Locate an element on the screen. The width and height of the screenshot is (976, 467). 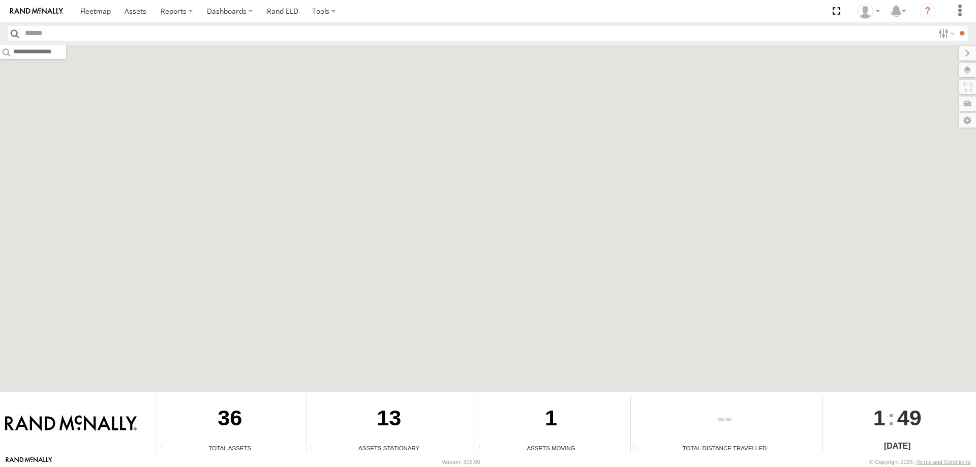
label: Map Settings is located at coordinates (968, 121).